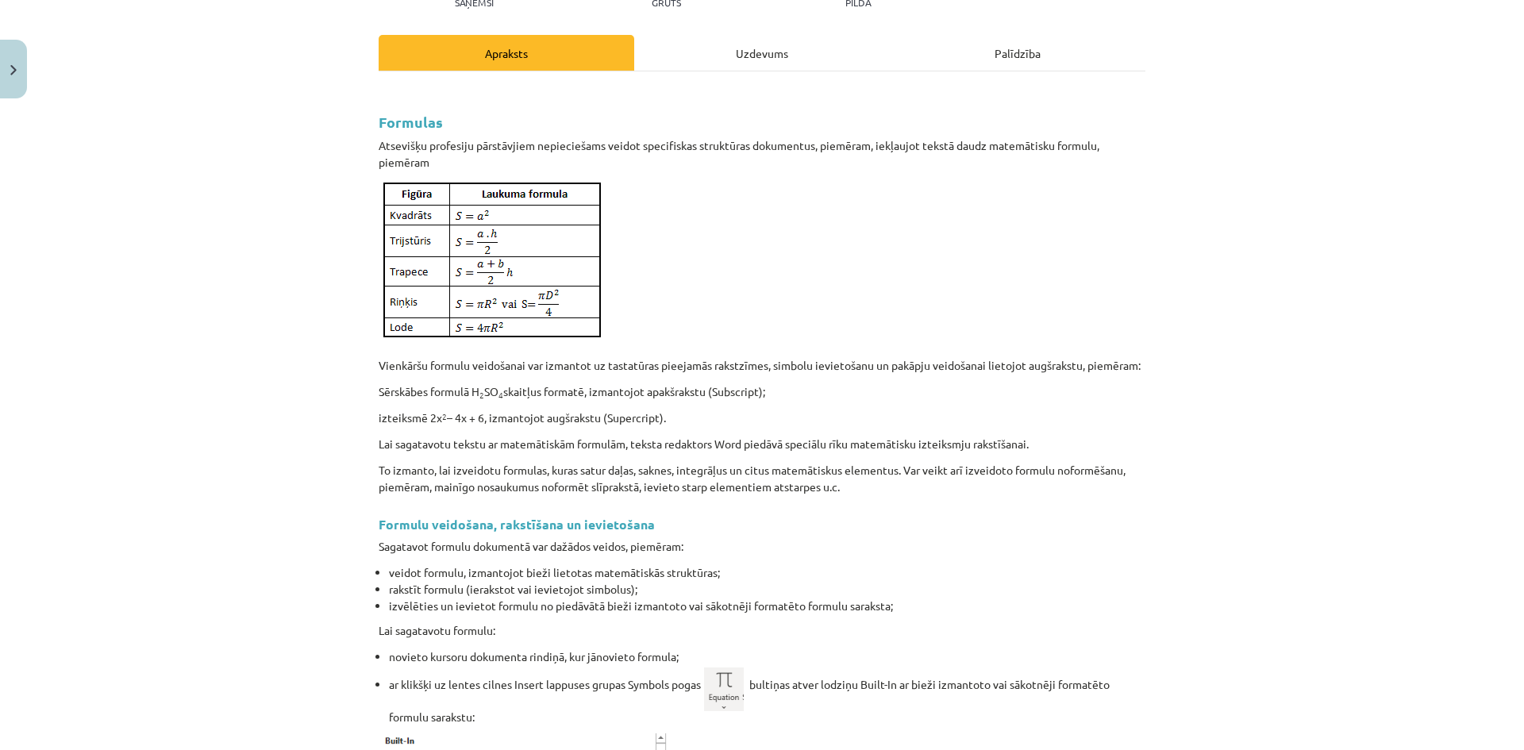 The image size is (1524, 750). I want to click on li: izvēlēties un ievietot formulu no piedāvātā bieži izmantoto vai sākotnēji formatēto formulu sarak..., so click(767, 606).